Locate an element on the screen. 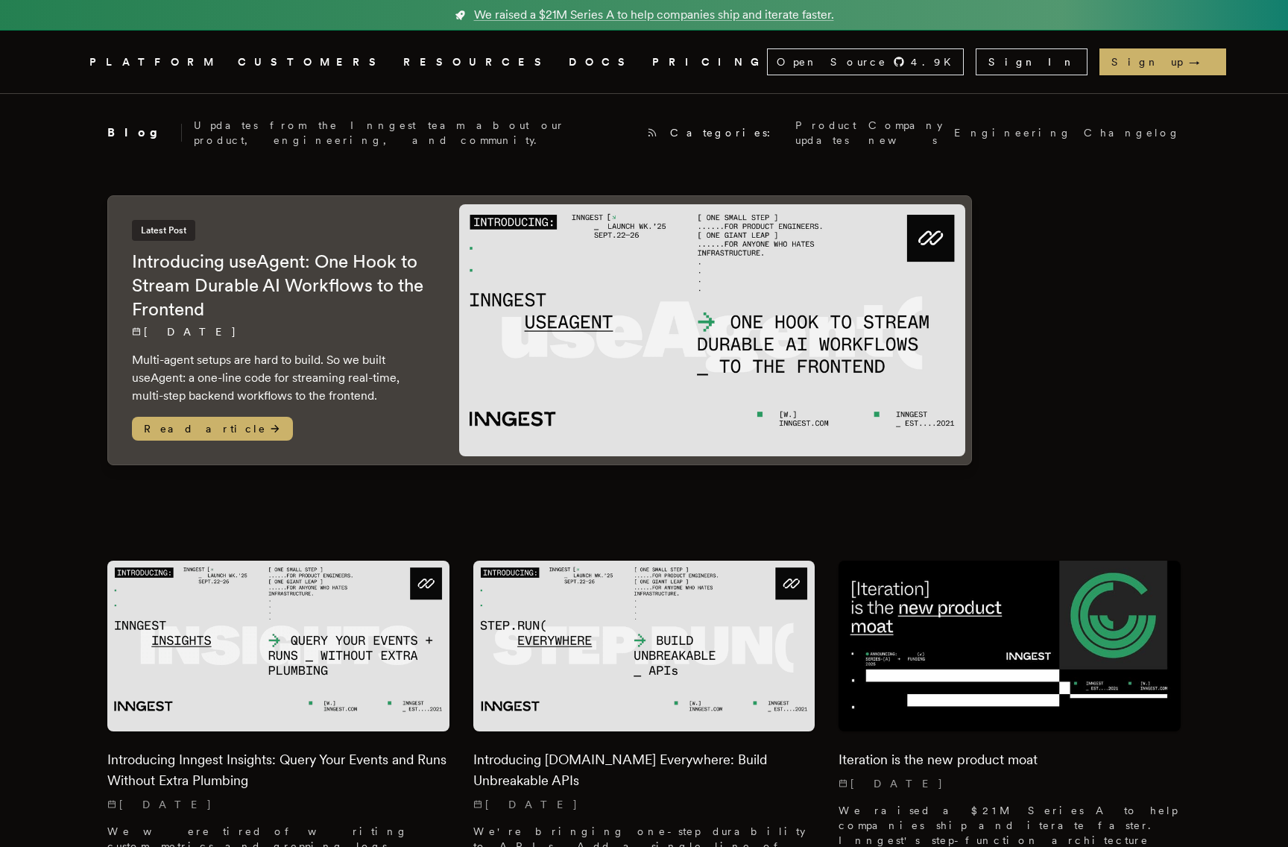 Image resolution: width=1288 pixels, height=847 pixels. h2: Introducing Inngest Insights: Query Your Events and Runs Without Extra Plumbing is located at coordinates (278, 770).